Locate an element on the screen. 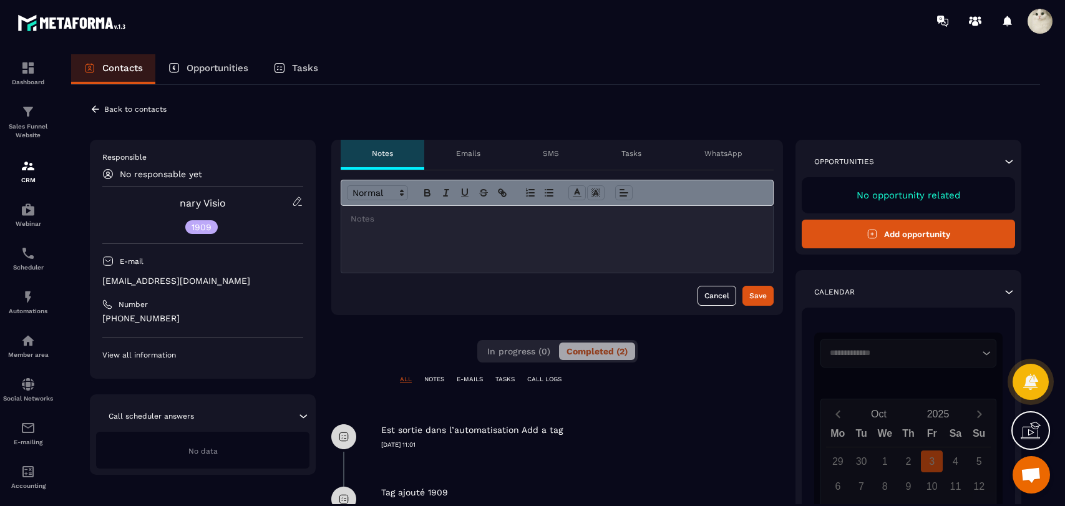  div: Save is located at coordinates (758, 296).